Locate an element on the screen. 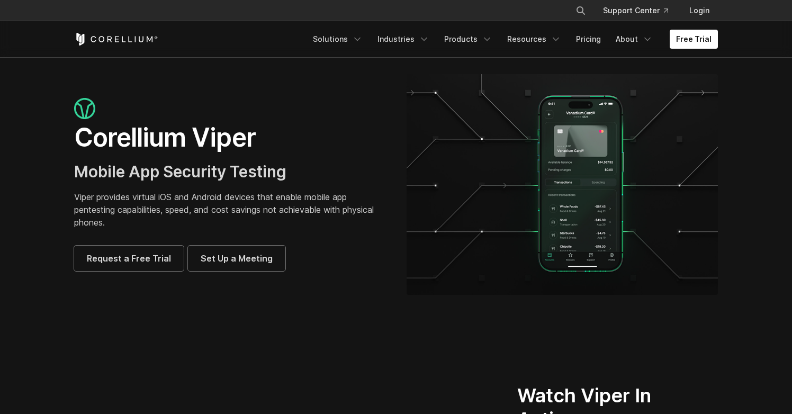  span: Set Up a Meeting is located at coordinates (237, 258).